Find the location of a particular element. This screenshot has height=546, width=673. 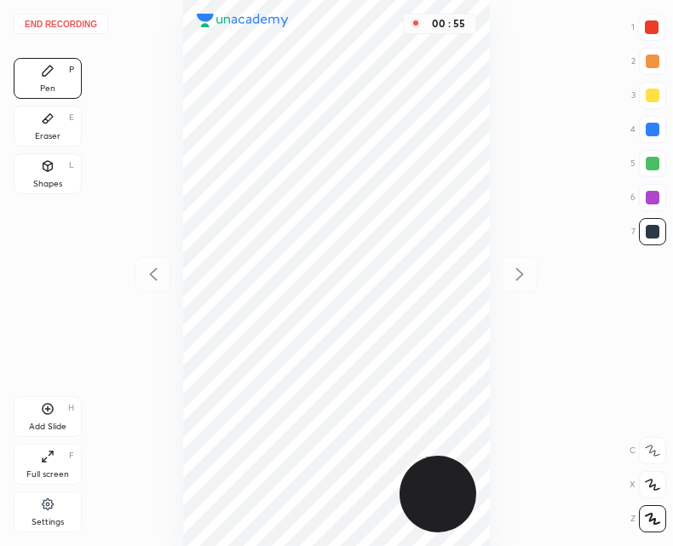

div: Full screen is located at coordinates (48, 475).